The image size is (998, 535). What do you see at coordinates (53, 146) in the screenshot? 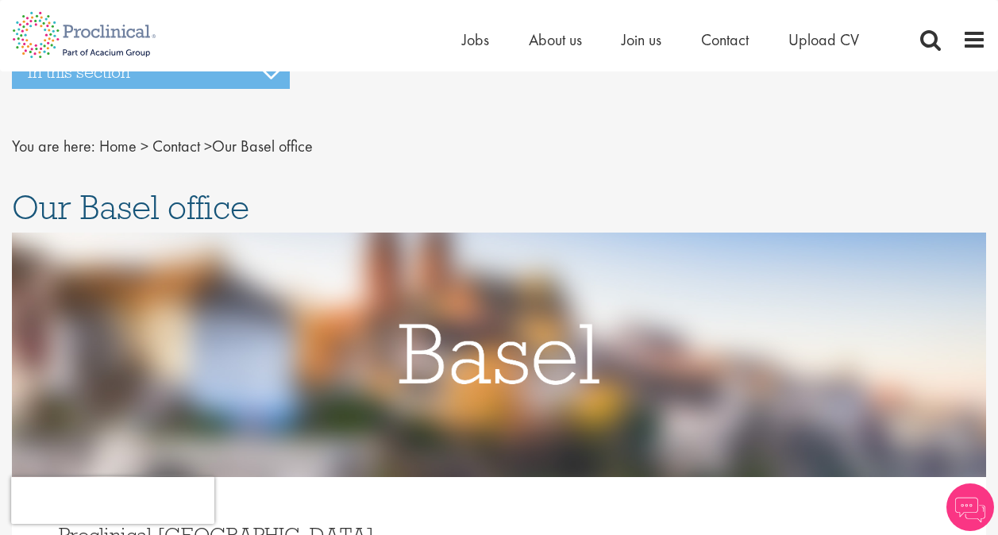
I see `span: You are here:` at bounding box center [53, 146].